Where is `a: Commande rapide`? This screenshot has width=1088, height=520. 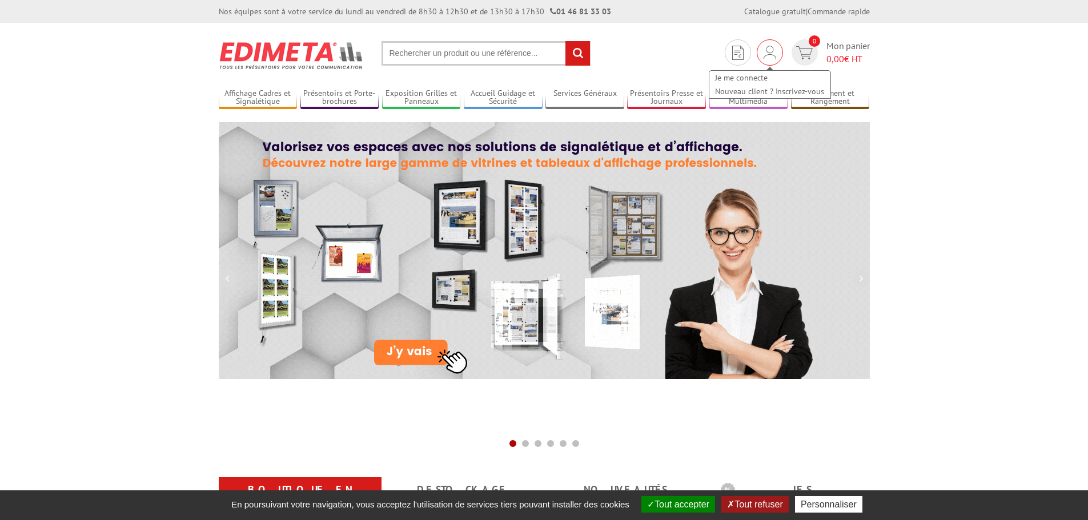
a: Commande rapide is located at coordinates (839, 11).